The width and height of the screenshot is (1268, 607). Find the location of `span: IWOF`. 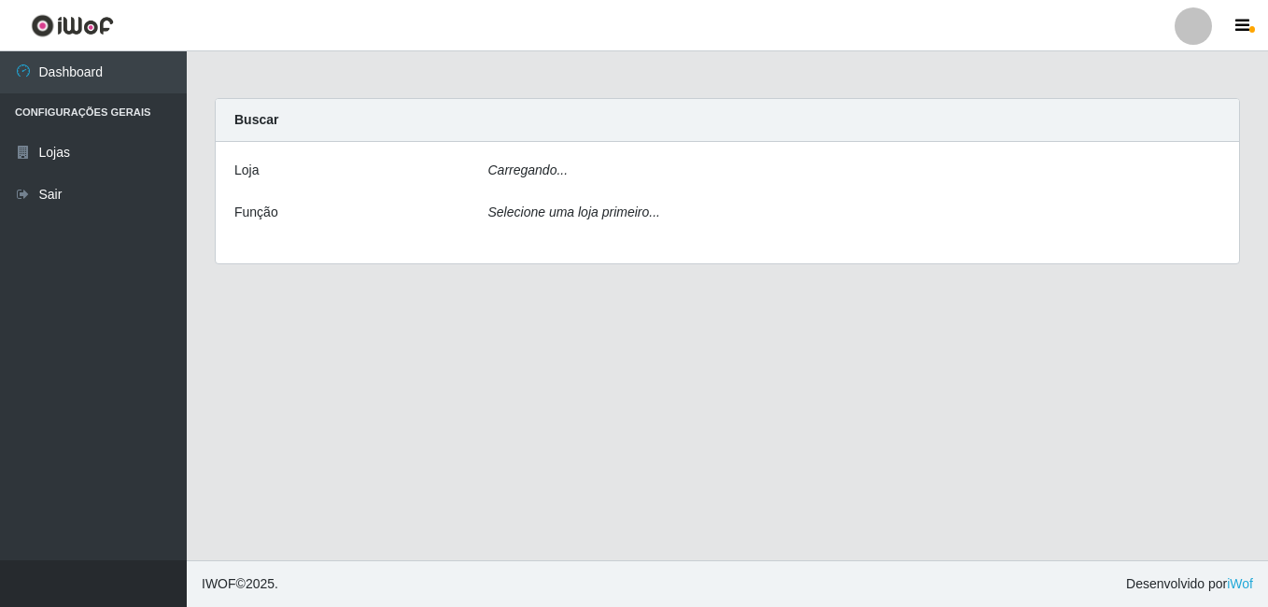

span: IWOF is located at coordinates (219, 584).